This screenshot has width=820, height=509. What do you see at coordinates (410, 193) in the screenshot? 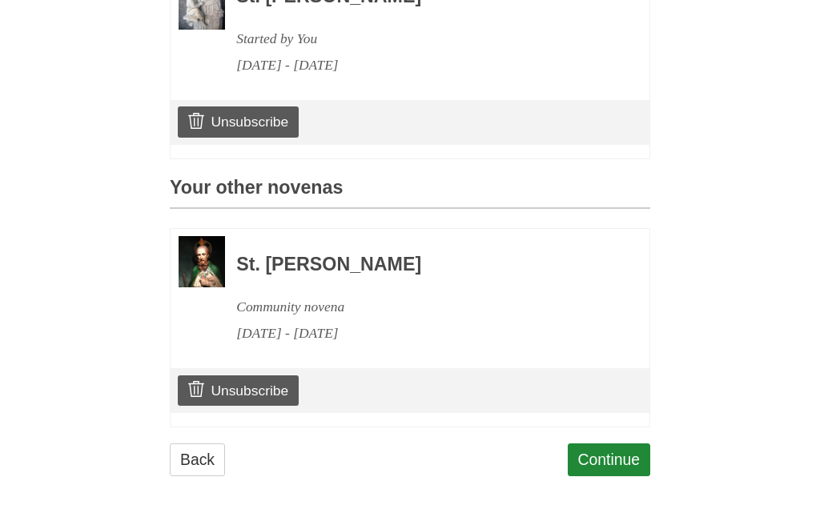
I see `h3: Your other novenas` at bounding box center [410, 193].